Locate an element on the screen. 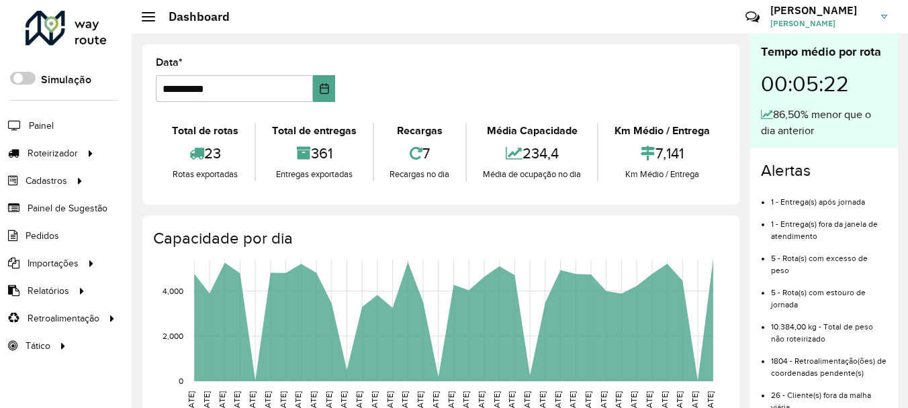  text: 0 is located at coordinates (181, 381).